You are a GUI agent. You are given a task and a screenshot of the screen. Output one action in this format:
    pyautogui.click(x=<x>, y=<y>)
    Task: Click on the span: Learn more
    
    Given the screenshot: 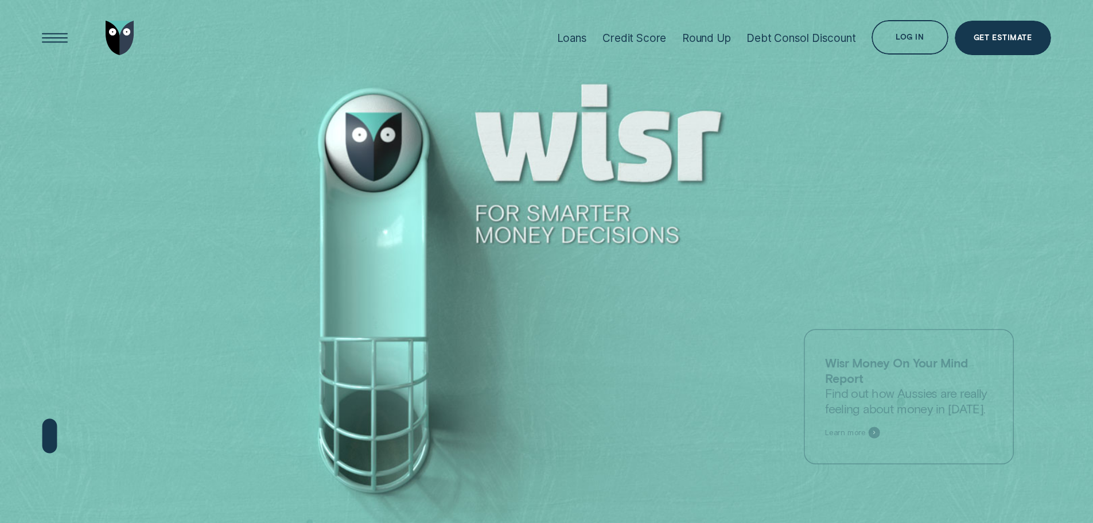 What is the action you would take?
    pyautogui.click(x=845, y=432)
    